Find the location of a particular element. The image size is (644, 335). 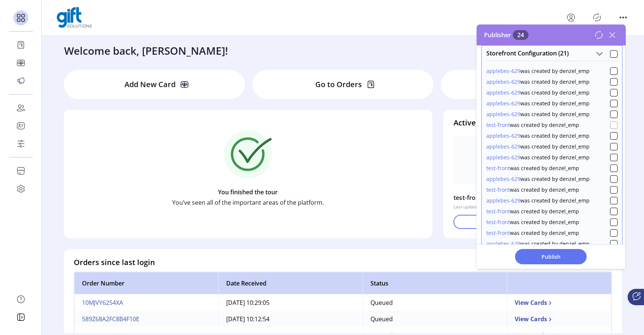

span: Storefront Configuration (21) is located at coordinates (527, 53).